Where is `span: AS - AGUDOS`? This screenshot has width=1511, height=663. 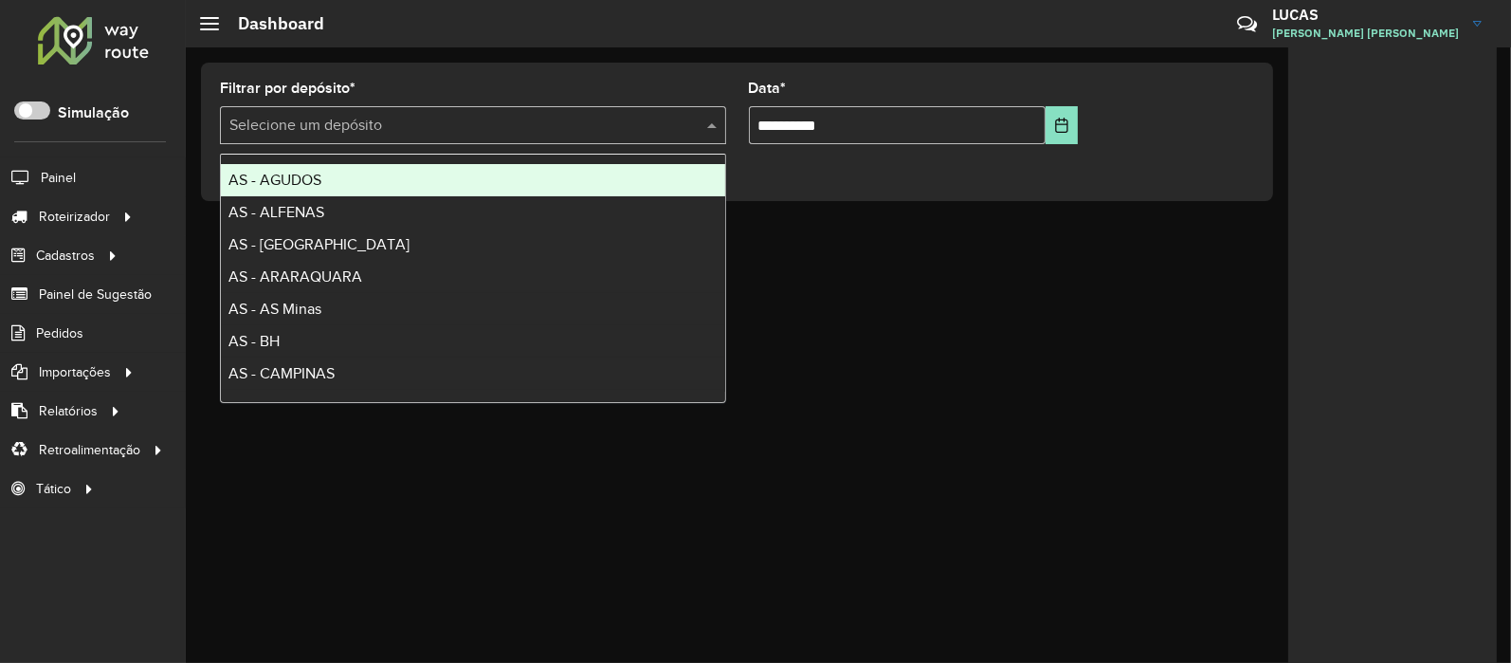 span: AS - AGUDOS is located at coordinates (275, 179).